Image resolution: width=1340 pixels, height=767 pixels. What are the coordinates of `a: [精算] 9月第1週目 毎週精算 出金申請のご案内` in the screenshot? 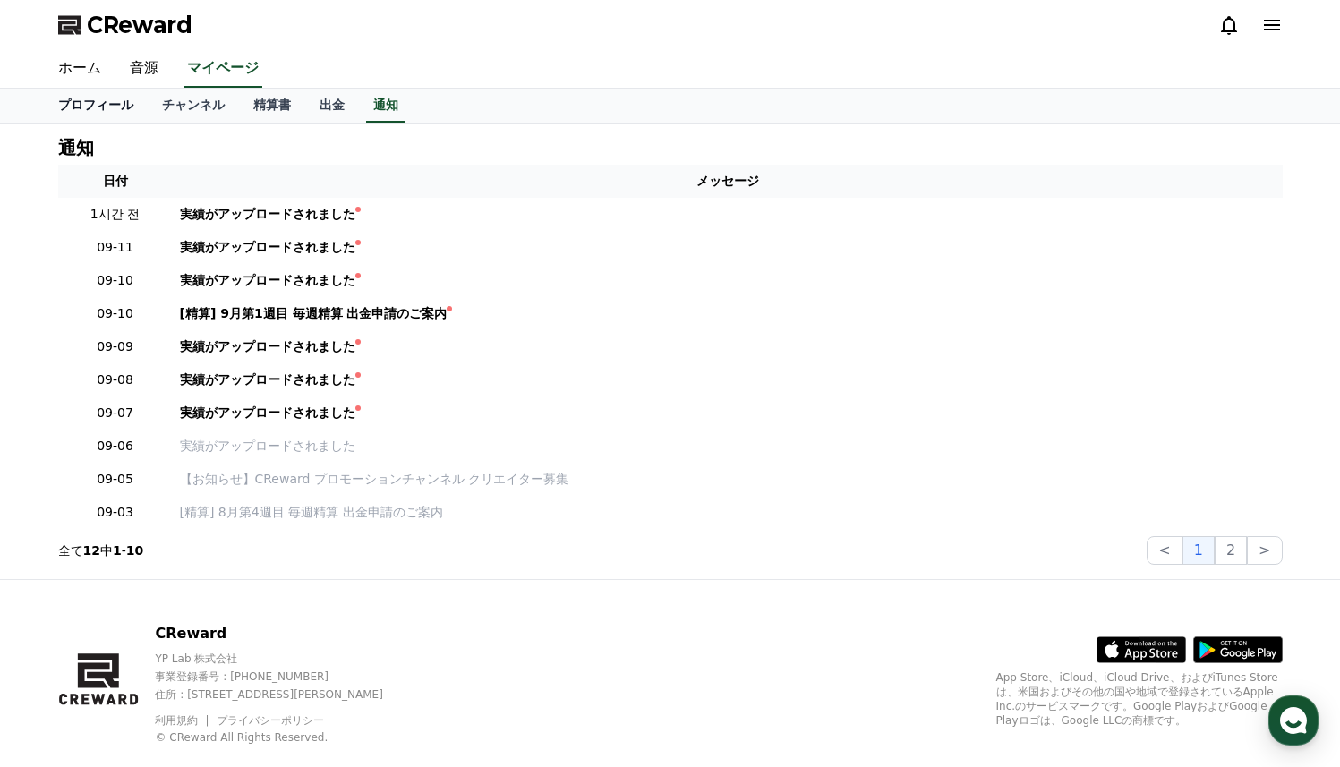 It's located at (727, 313).